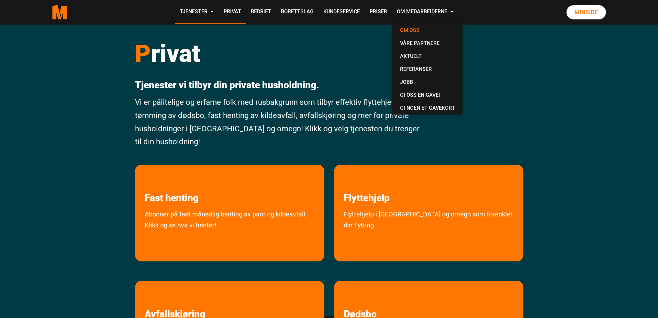 This screenshot has width=658, height=318. Describe the element at coordinates (425, 12) in the screenshot. I see `a: Om Medarbeiderne` at that location.